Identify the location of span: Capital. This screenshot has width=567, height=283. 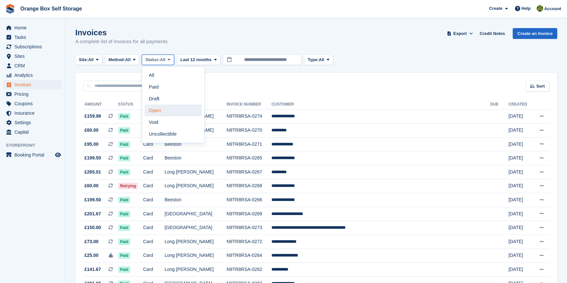
(34, 132).